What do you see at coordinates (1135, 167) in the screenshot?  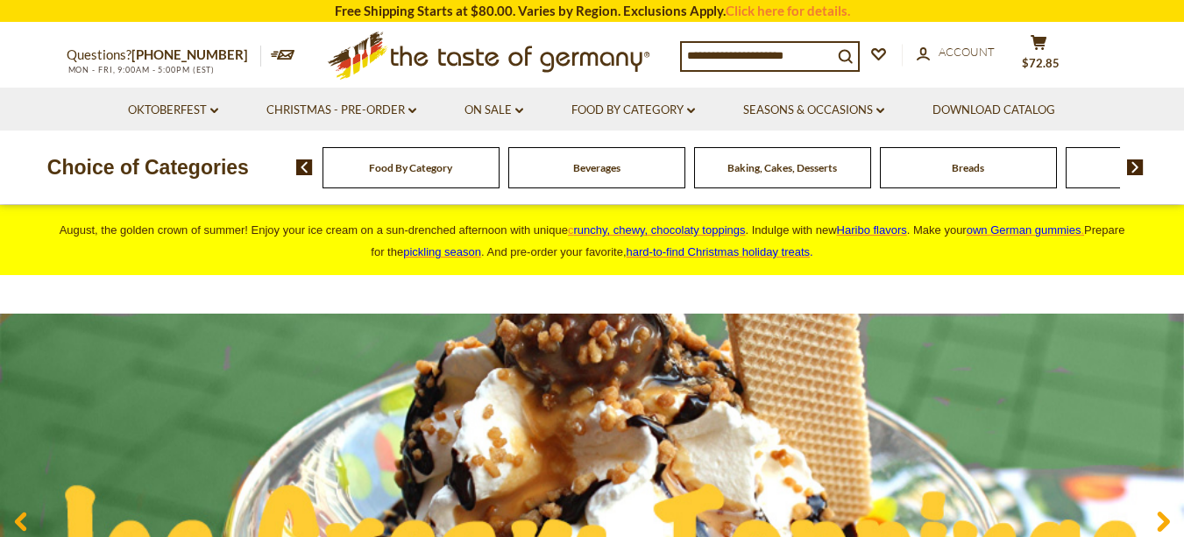 I see `img: next arrow` at bounding box center [1135, 167].